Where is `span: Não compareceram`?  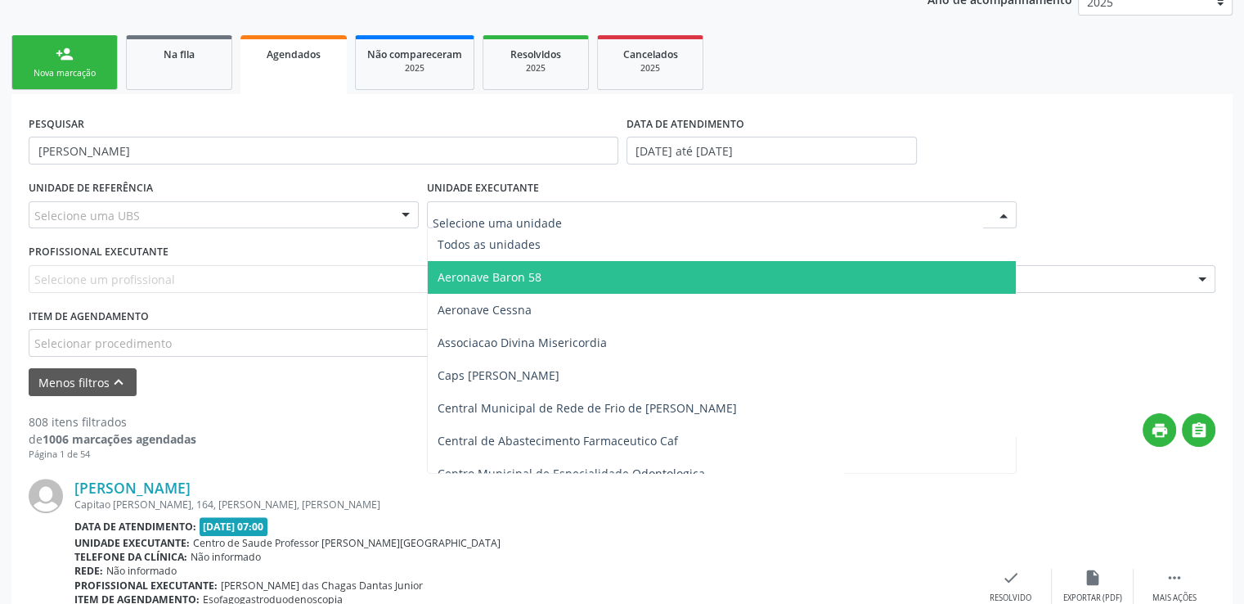 span: Não compareceram is located at coordinates (415, 54).